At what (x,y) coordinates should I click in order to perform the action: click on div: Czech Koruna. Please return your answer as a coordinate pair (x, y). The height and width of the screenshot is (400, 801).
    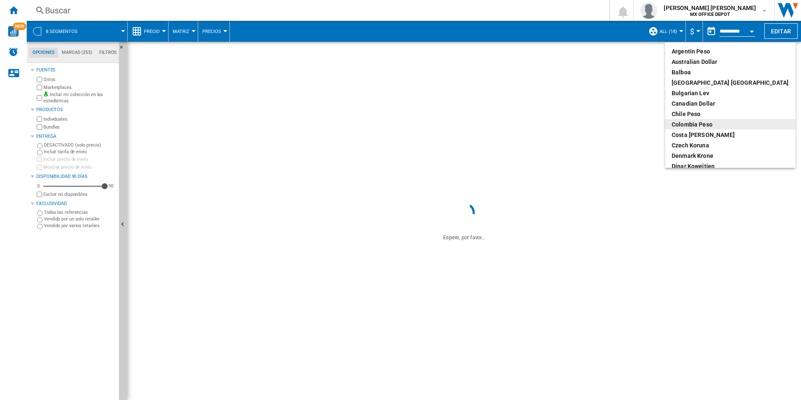
    Looking at the image, I should click on (730, 145).